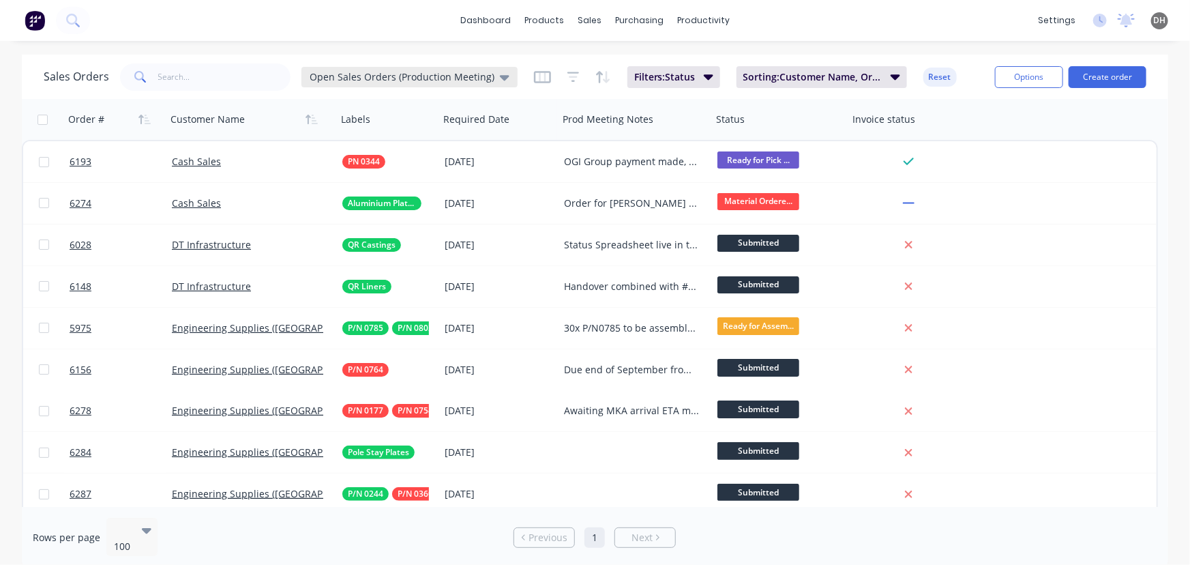  I want to click on a: 6278, so click(121, 410).